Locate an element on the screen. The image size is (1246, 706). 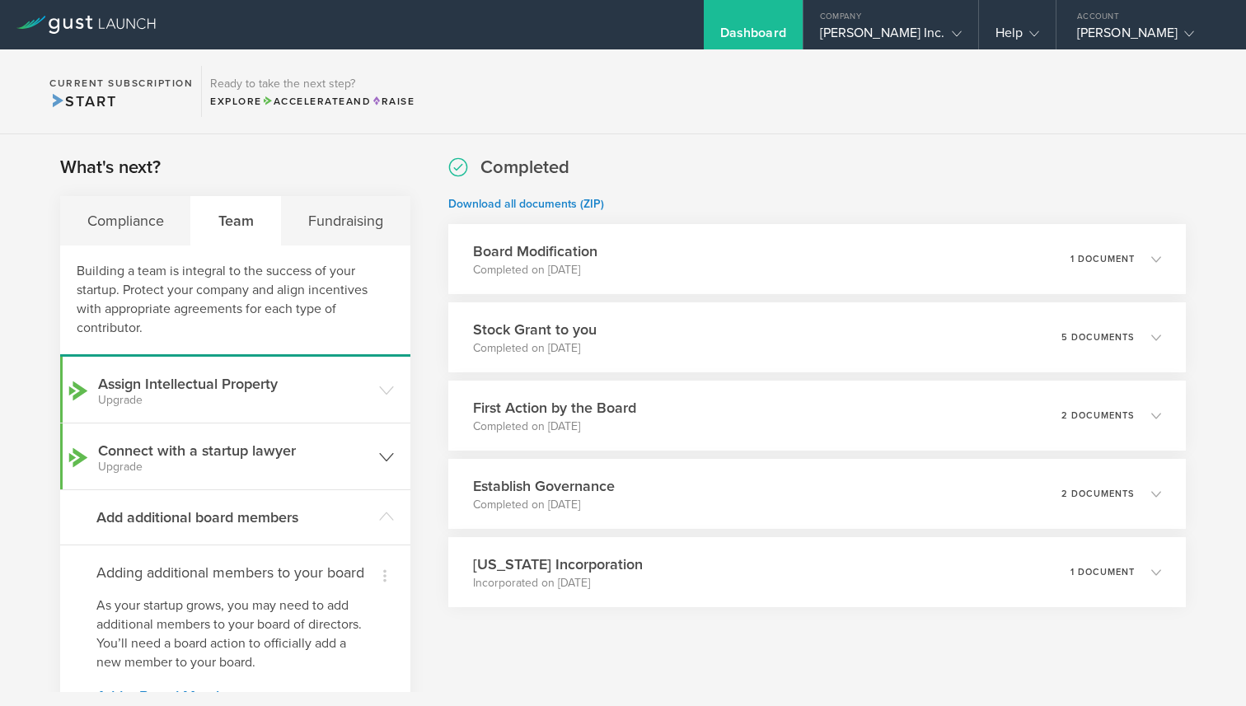
h3: Add additional board members is located at coordinates (233, 518).